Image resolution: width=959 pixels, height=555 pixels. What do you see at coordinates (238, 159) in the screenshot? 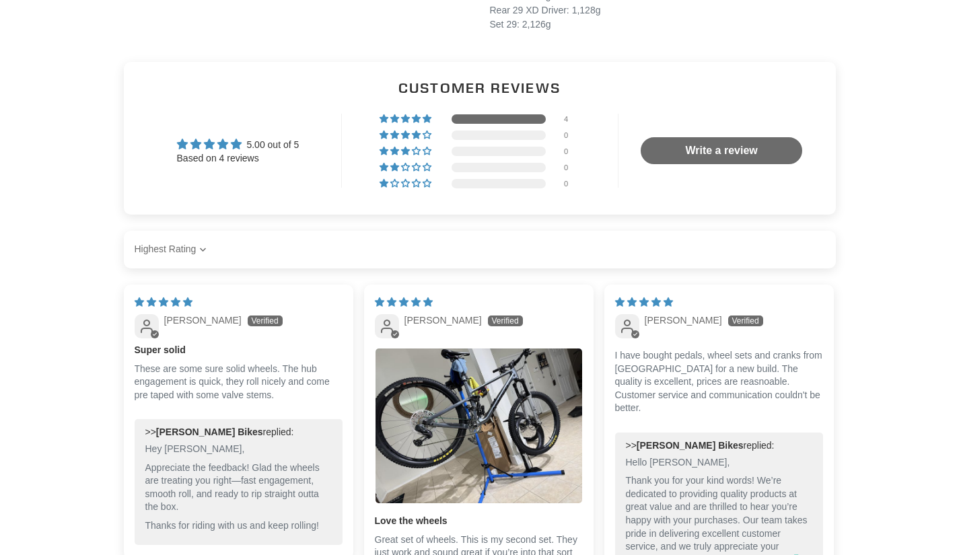
I see `div: Based on 4 reviews` at bounding box center [238, 159].